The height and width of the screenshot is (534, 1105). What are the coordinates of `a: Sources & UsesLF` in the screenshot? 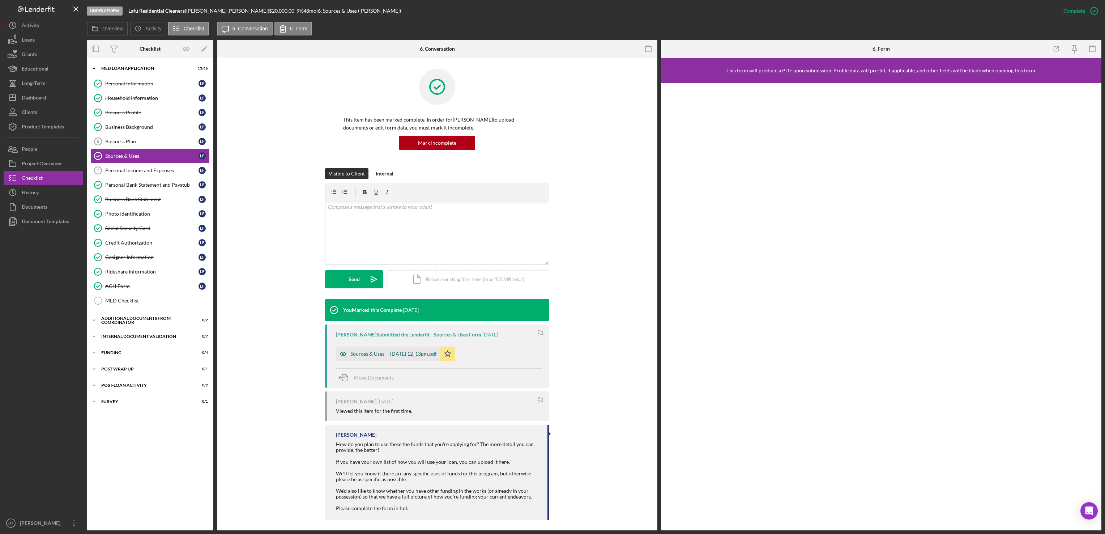 It's located at (150, 156).